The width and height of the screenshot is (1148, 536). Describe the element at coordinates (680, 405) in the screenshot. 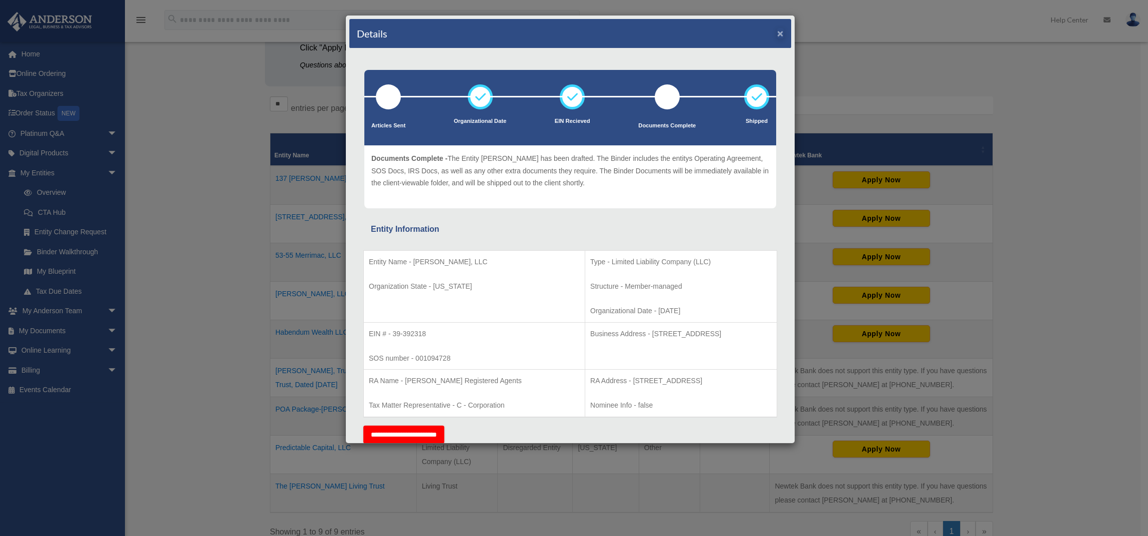

I see `p: Nominee Info - false` at that location.